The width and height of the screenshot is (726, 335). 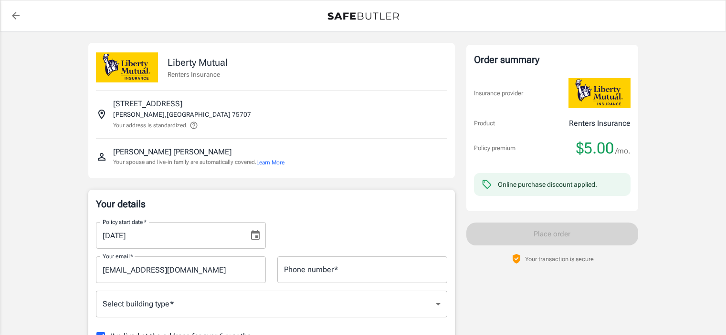 I want to click on p: Product, so click(x=484, y=124).